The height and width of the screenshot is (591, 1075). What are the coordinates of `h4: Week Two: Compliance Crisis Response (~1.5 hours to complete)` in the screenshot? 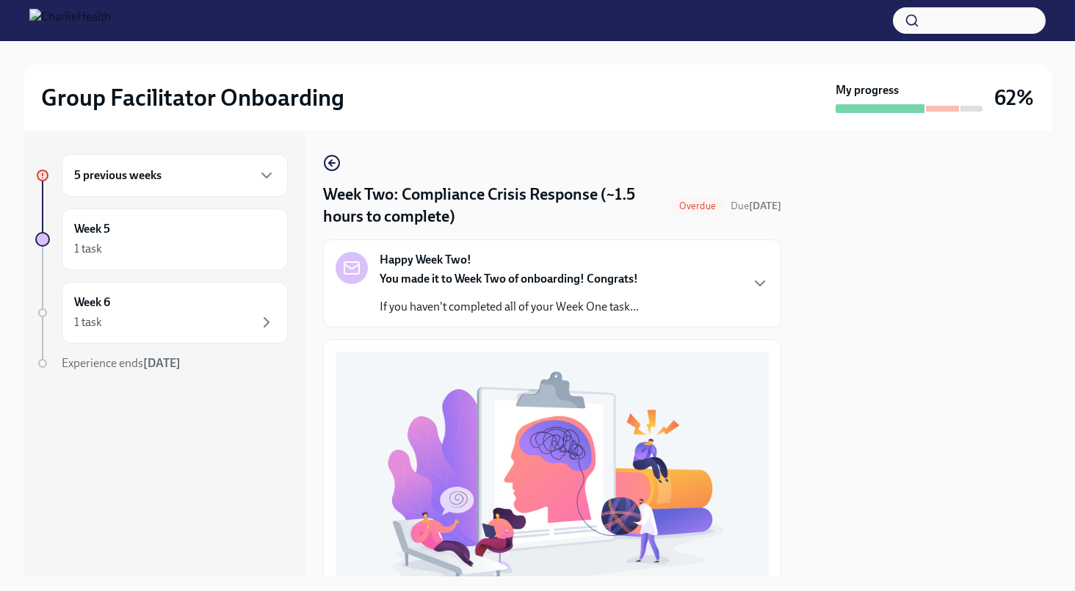 It's located at (493, 206).